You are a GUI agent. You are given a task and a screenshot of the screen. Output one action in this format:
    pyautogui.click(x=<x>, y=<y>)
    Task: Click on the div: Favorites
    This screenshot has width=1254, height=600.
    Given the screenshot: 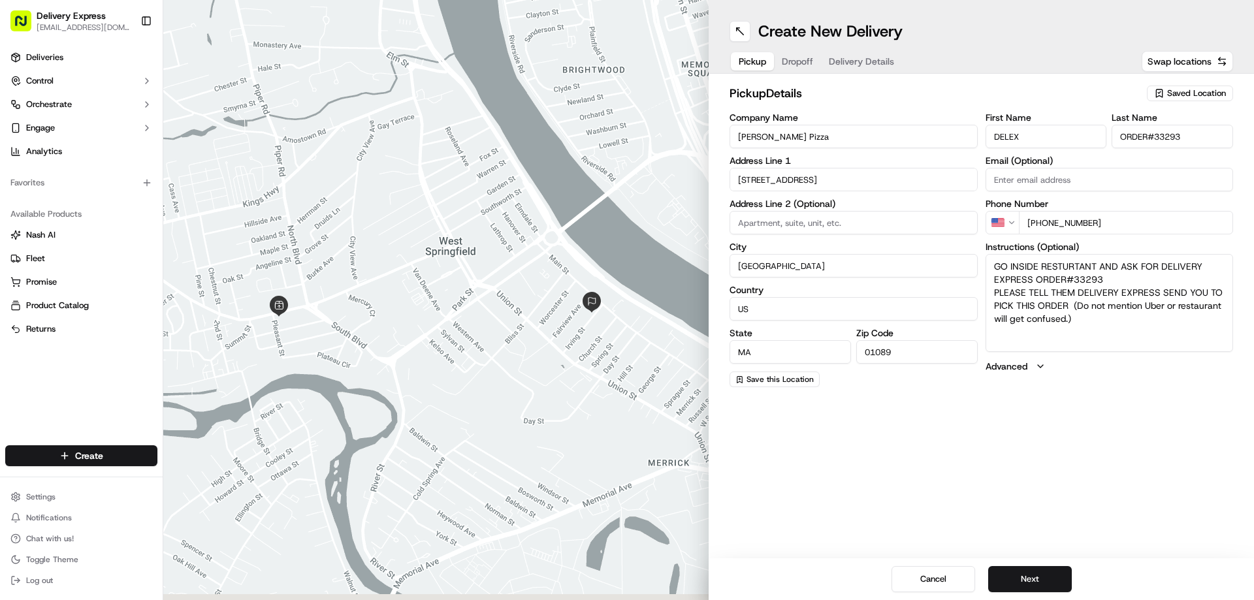 What is the action you would take?
    pyautogui.click(x=81, y=183)
    